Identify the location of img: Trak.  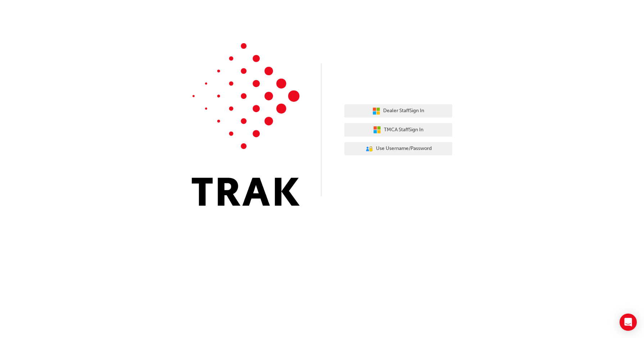
(246, 124).